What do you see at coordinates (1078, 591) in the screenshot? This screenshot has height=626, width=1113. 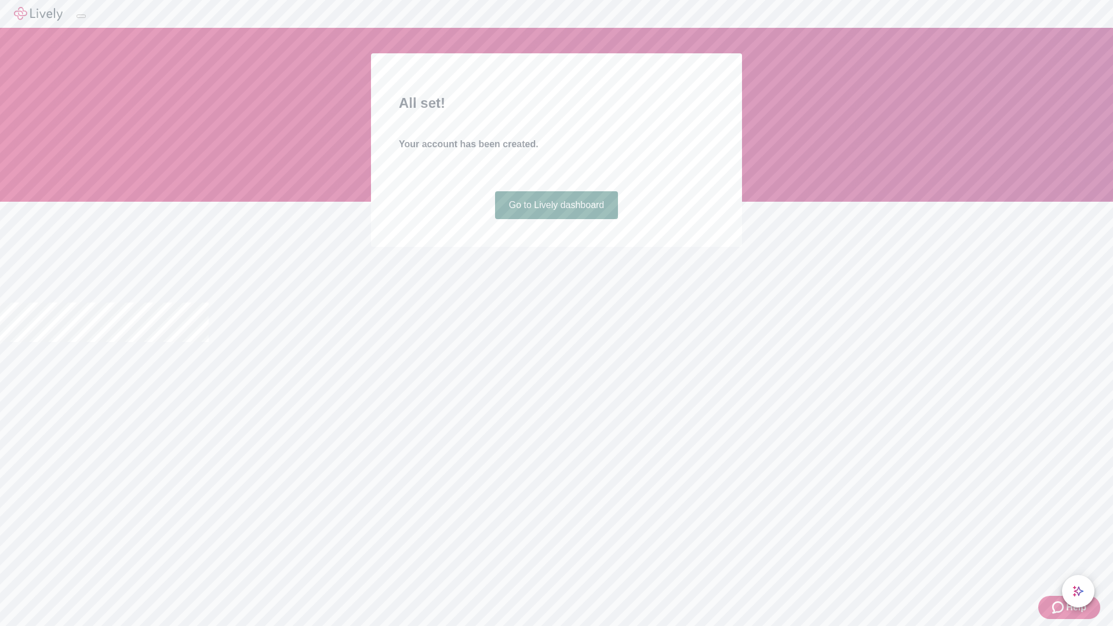 I see `button: chat` at bounding box center [1078, 591].